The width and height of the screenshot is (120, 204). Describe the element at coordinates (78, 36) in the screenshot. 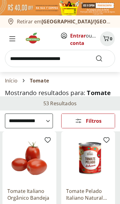

I see `a: Entrar` at that location.